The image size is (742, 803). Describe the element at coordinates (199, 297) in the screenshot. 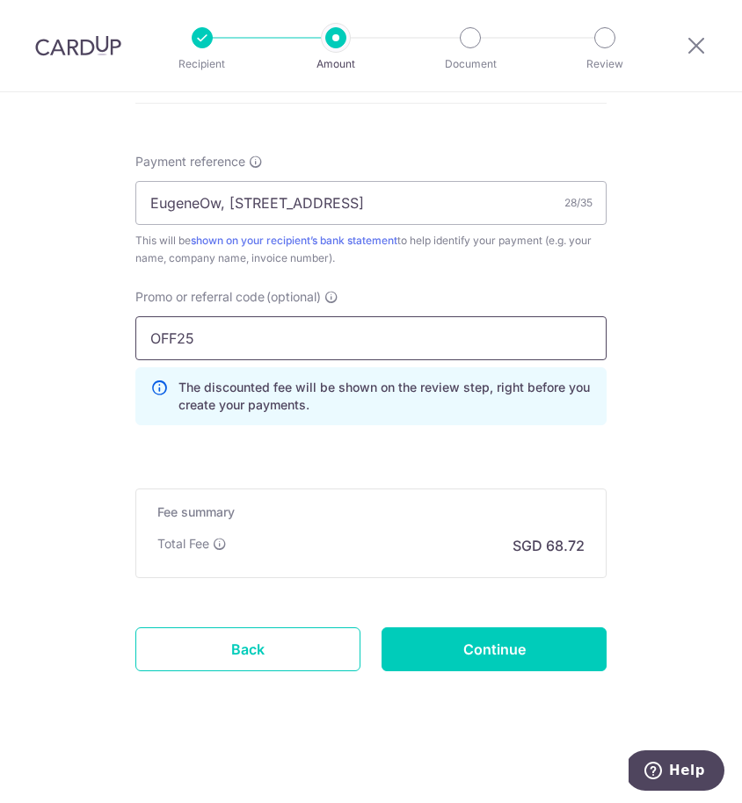

I see `span: Promo or referral code` at that location.